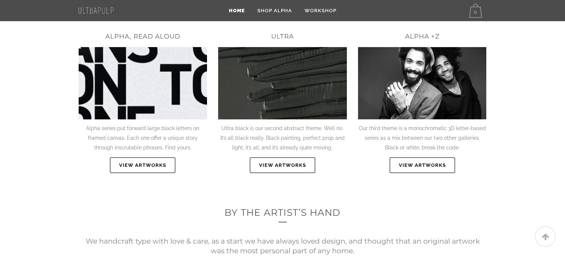  Describe the element at coordinates (320, 10) in the screenshot. I see `span: Workshop` at that location.